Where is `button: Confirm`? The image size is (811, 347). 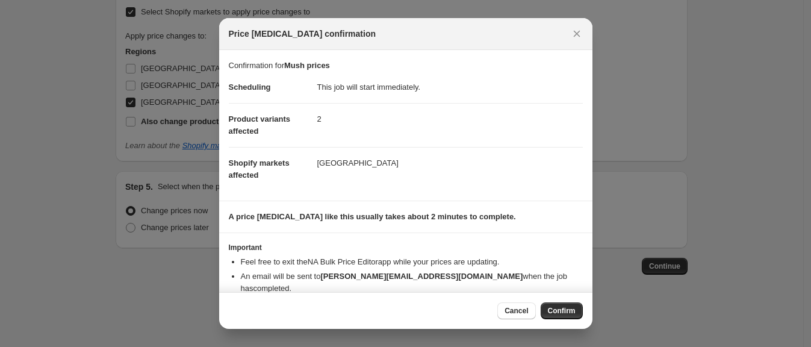
button: Confirm is located at coordinates (562, 311).